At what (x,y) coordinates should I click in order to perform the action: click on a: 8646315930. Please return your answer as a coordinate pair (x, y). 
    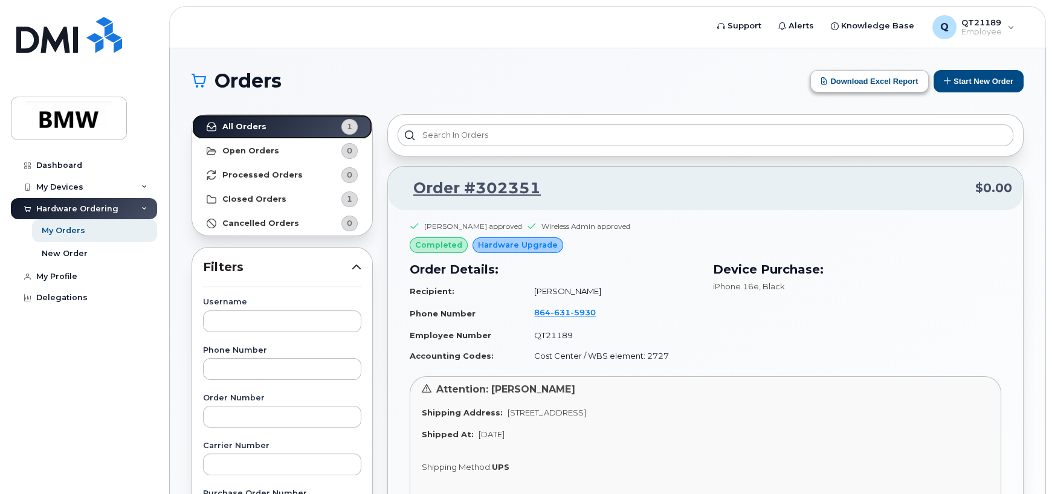
    Looking at the image, I should click on (572, 312).